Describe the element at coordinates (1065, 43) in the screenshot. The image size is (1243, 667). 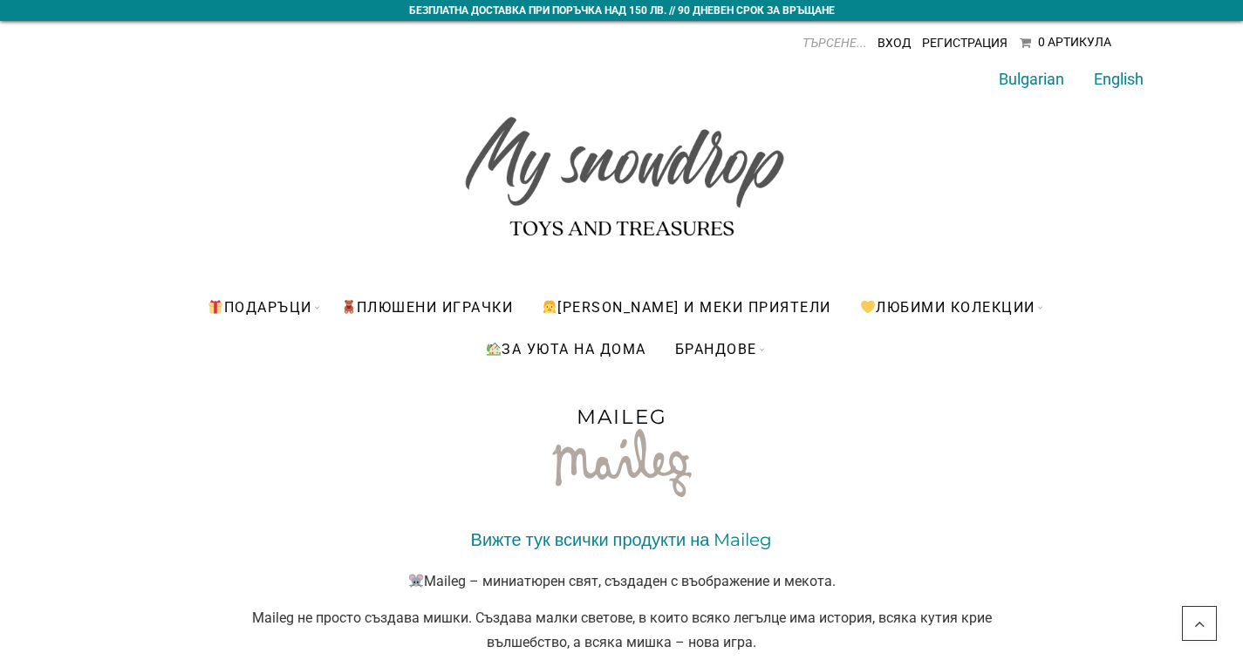
I see `a: 0 Артикула` at that location.